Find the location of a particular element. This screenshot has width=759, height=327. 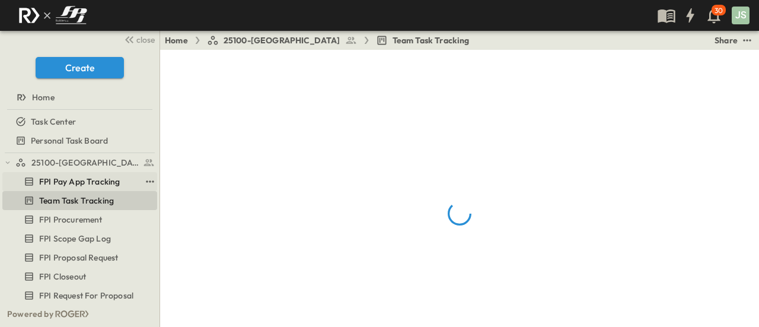

a: FPI Proposal Request is located at coordinates (78, 257).